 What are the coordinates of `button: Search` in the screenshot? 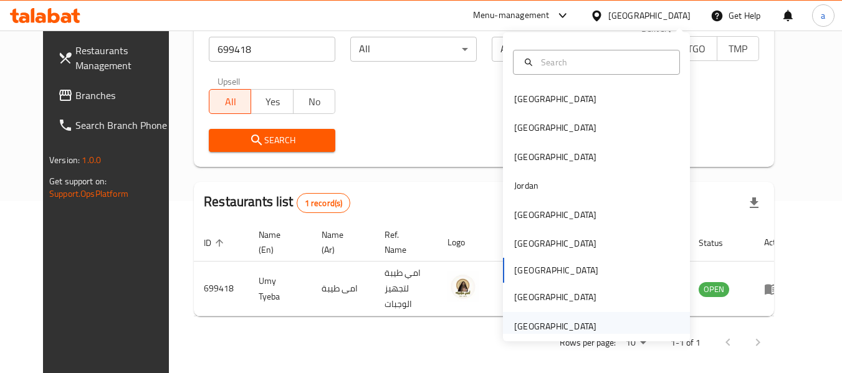 It's located at (272, 140).